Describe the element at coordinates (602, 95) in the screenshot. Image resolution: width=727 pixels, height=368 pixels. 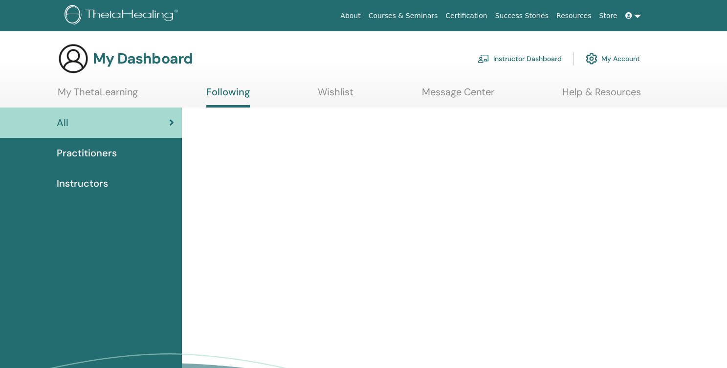
I see `a: Help & Resources` at that location.